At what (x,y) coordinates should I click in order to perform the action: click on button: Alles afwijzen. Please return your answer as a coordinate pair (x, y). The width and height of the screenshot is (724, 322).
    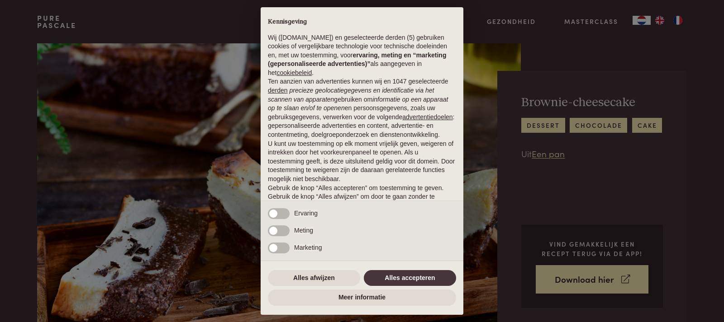
    Looking at the image, I should click on (314, 279).